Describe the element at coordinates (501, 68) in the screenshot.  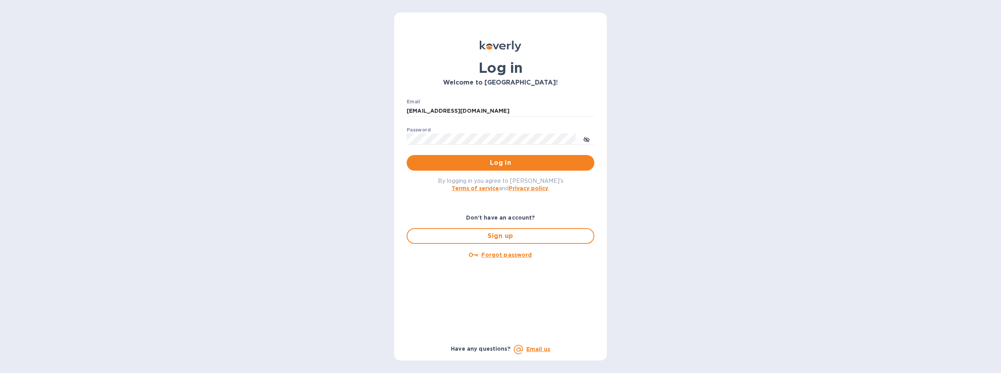
I see `h1: Log in` at that location.